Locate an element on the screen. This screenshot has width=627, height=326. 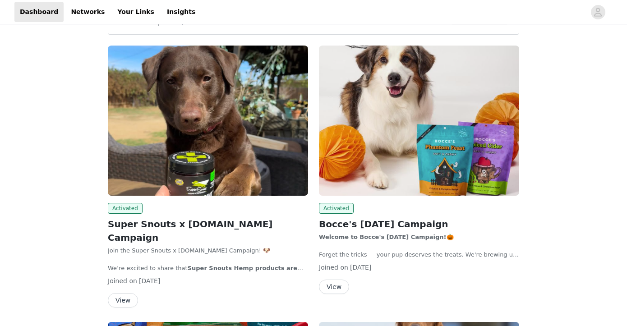
a: Dashboard is located at coordinates (39, 12).